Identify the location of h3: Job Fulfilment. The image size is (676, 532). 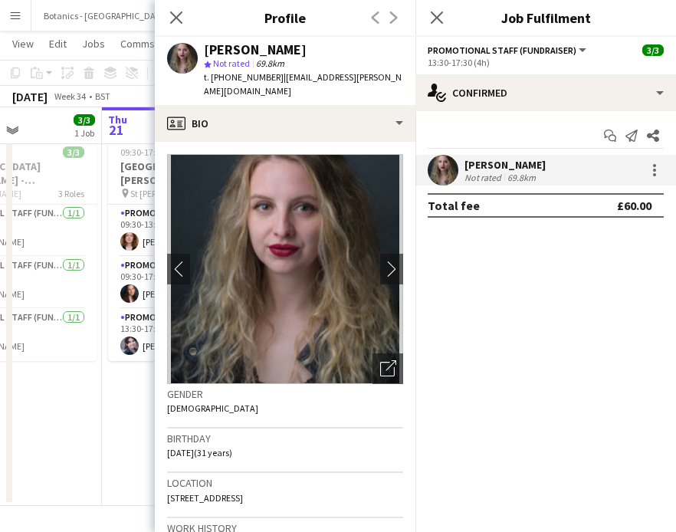
(546, 18).